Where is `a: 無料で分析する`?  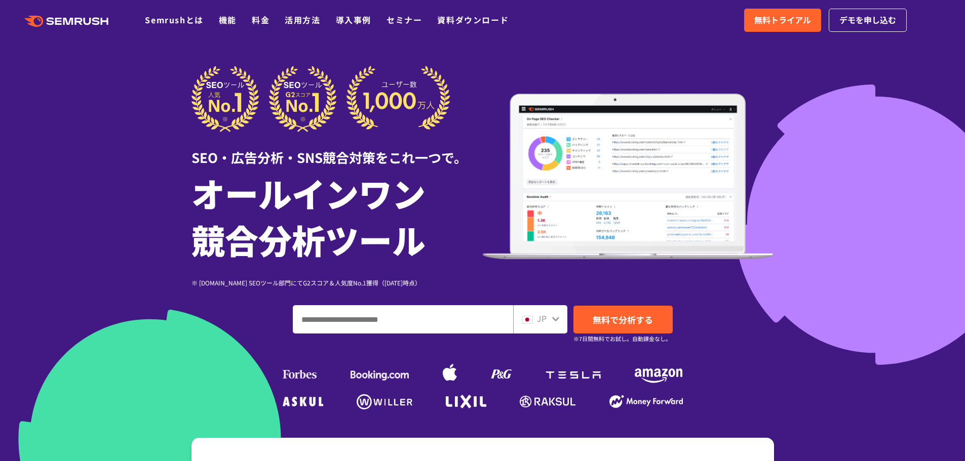 a: 無料で分析する is located at coordinates (623, 319).